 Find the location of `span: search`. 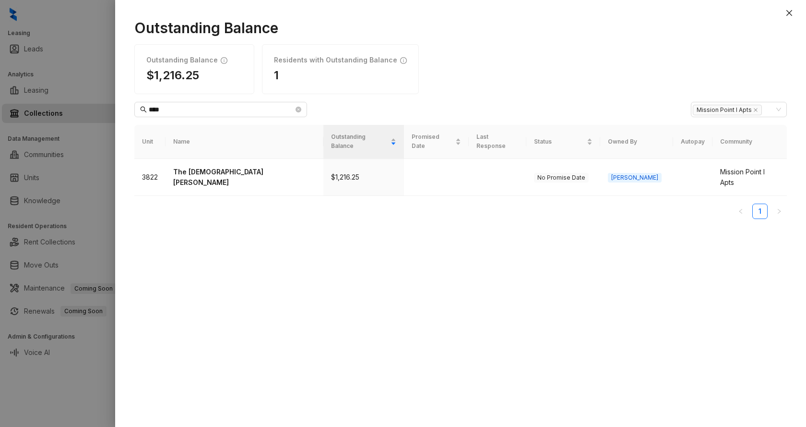

span: search is located at coordinates (143, 109).